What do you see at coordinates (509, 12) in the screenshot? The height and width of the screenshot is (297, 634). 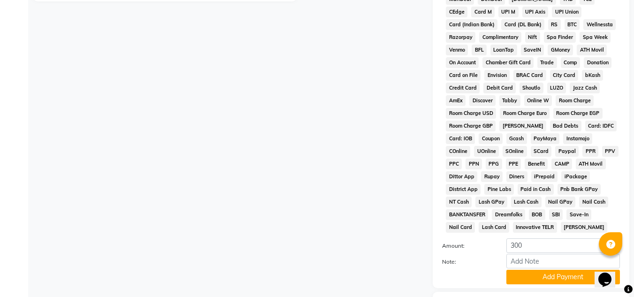 I see `span: UPI M` at bounding box center [509, 12].